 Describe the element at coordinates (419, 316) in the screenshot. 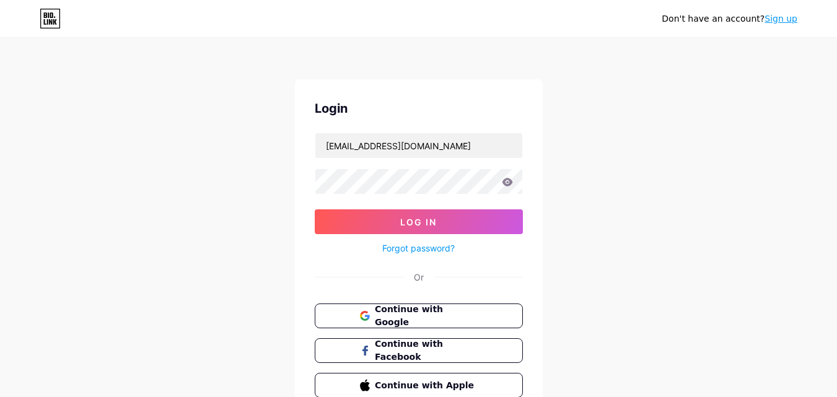

I see `button: Continue with Google` at that location.